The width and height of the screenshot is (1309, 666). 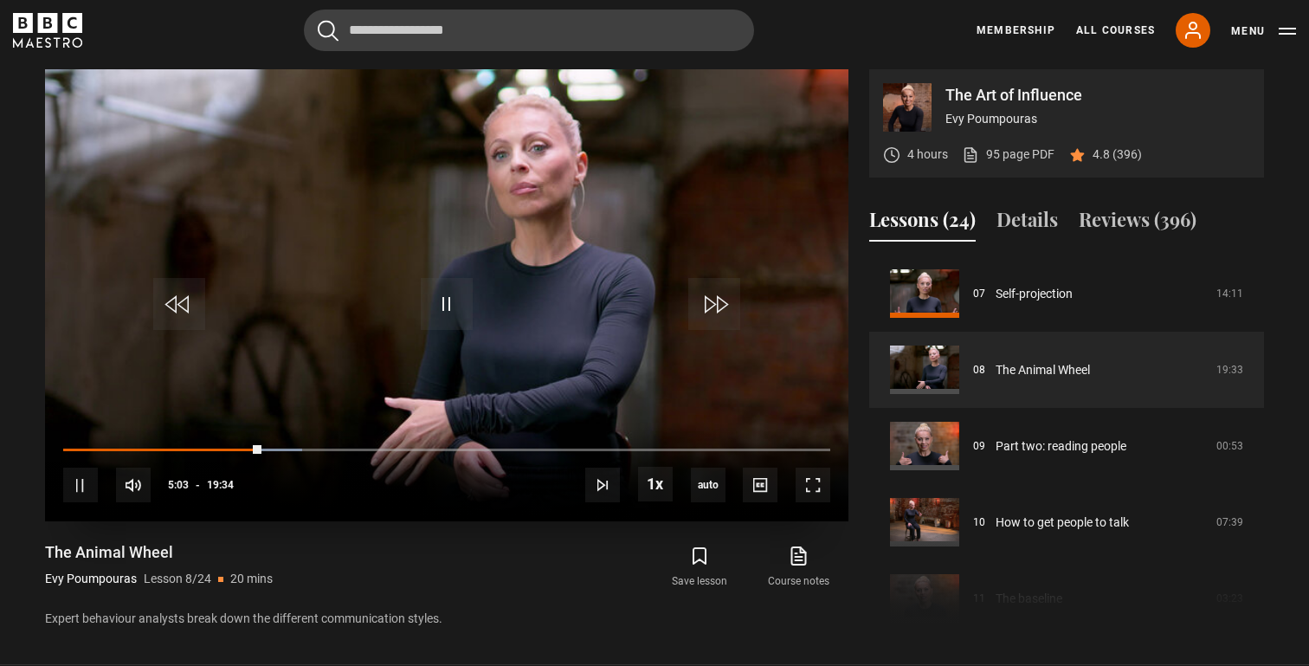 What do you see at coordinates (81, 485) in the screenshot?
I see `button: Pause` at bounding box center [81, 485].